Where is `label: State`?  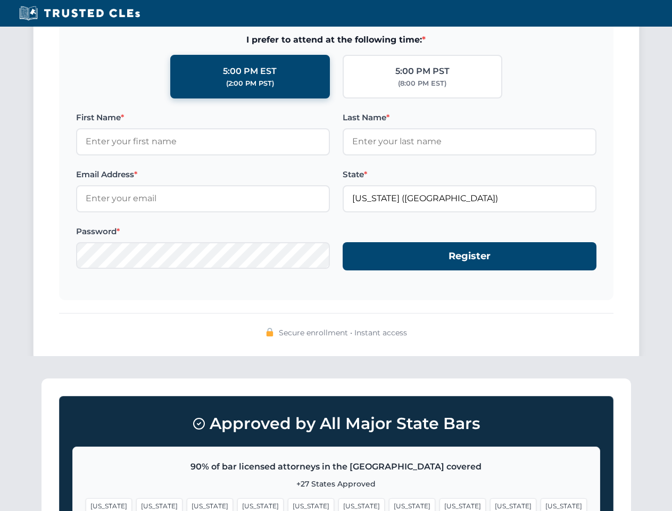 label: State is located at coordinates (469, 174).